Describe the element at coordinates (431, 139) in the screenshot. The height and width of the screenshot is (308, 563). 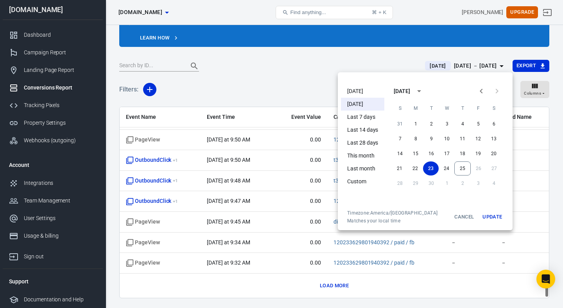
I see `button: 9` at that location.